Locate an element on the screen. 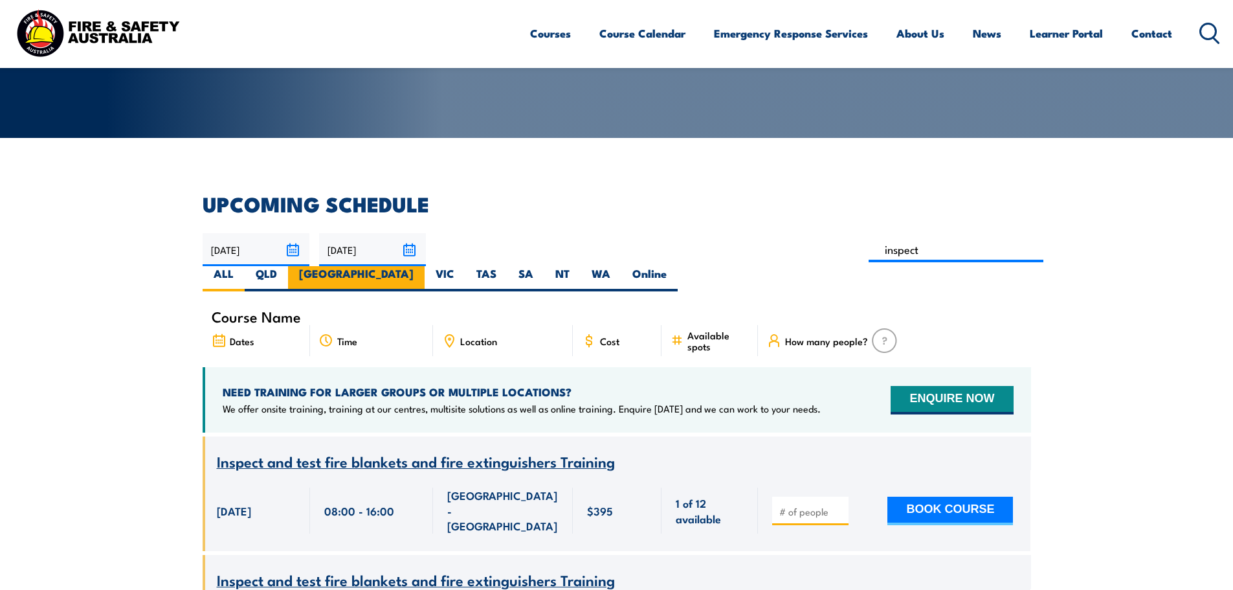 This screenshot has width=1233, height=590. a: Courses is located at coordinates (550, 33).